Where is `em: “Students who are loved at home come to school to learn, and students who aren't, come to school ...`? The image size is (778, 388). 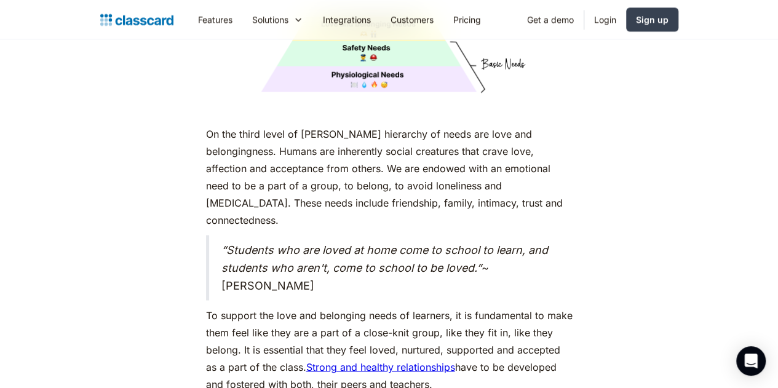 em: “Students who are loved at home come to school to learn, and students who aren't, come to school ... is located at coordinates (384, 258).